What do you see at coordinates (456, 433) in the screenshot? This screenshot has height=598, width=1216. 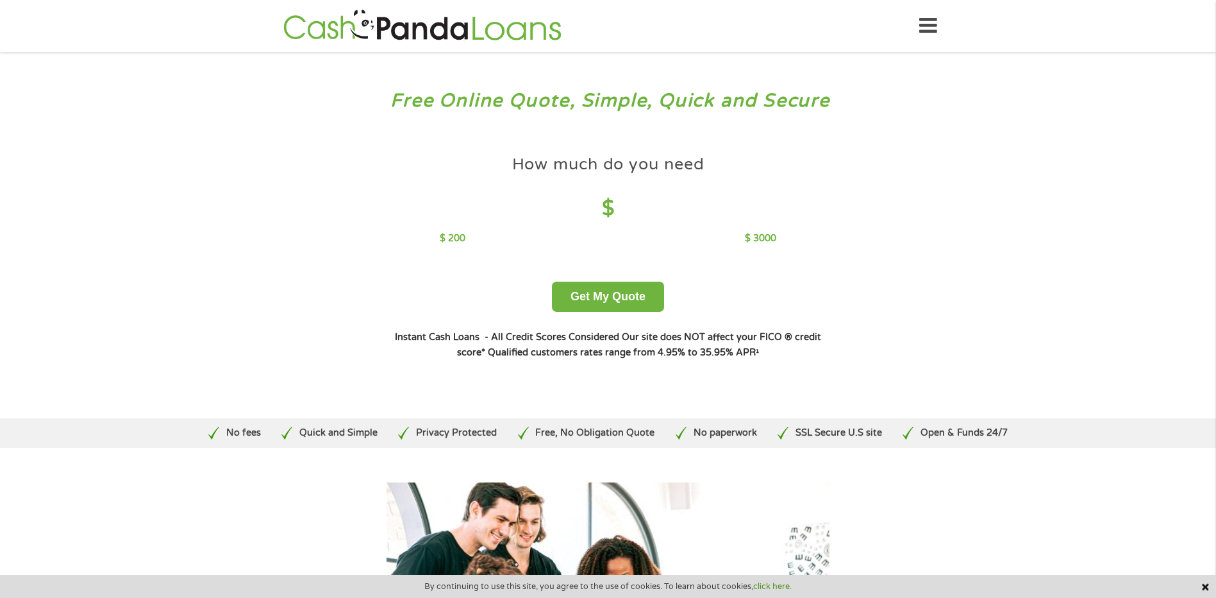 I see `p: Privacy Protected` at bounding box center [456, 433].